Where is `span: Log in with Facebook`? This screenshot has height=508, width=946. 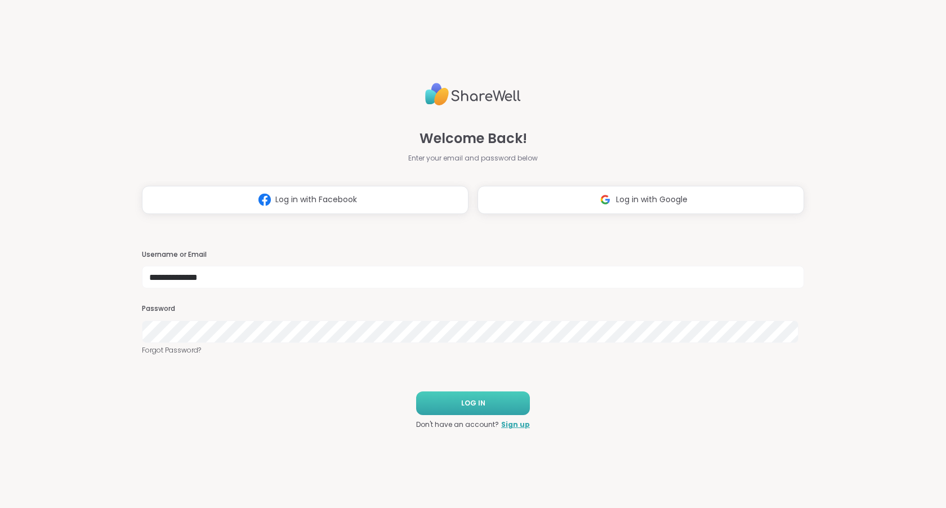 span: Log in with Facebook is located at coordinates (316, 199).